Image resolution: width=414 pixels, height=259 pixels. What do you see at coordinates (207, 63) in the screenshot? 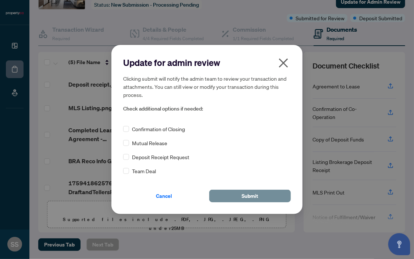
I see `h2: Update for admin review` at bounding box center [207, 63].